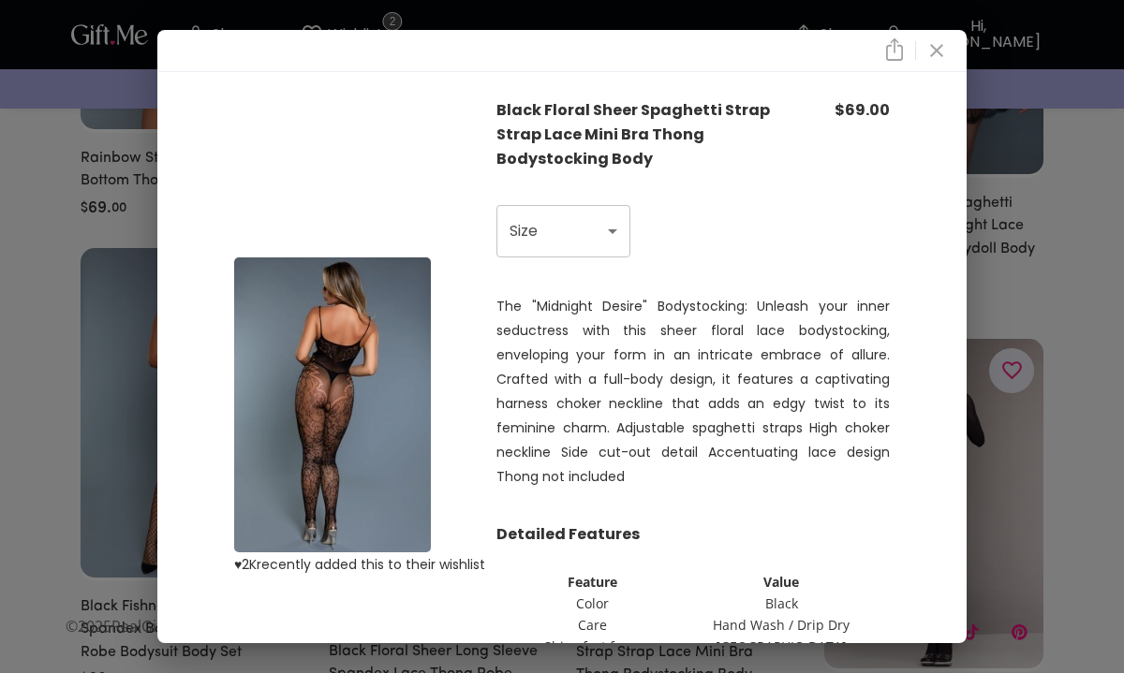 The width and height of the screenshot is (1124, 673). What do you see at coordinates (634, 135) in the screenshot?
I see `p: Black Floral Sheer Spaghetti Strap Strap Lace Mini Bra Thong Bodystocking Body` at bounding box center [634, 135].